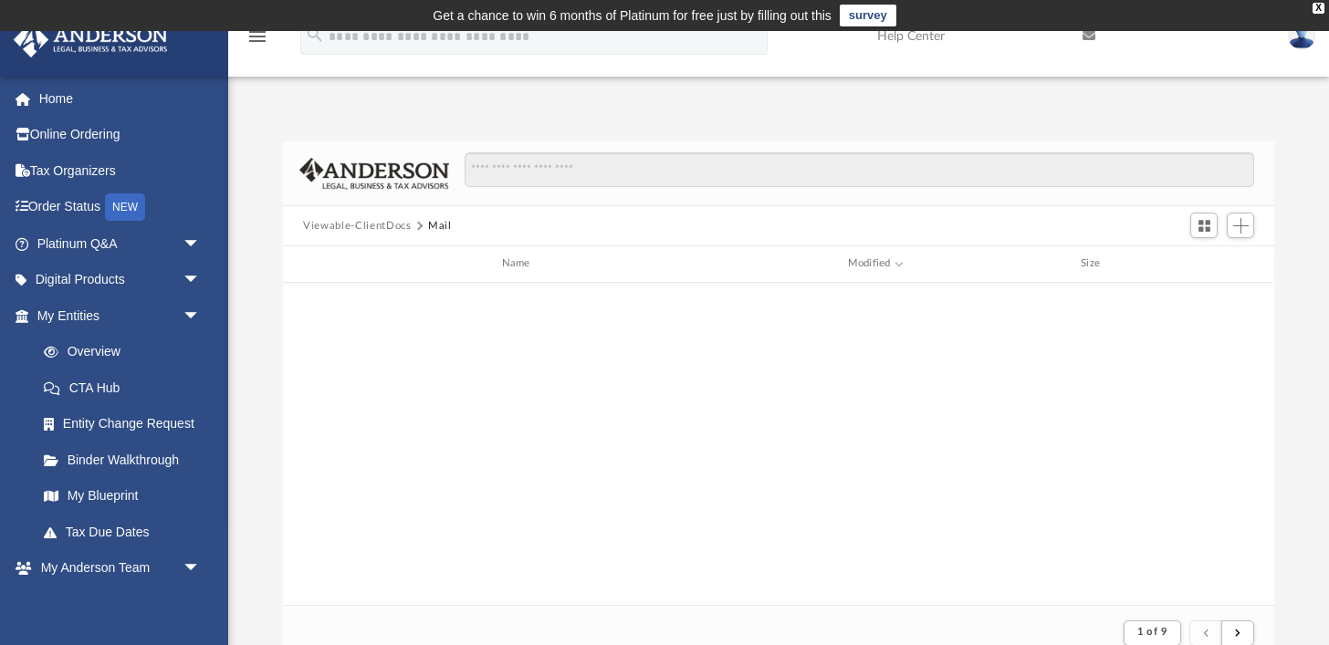  What do you see at coordinates (315, 35) in the screenshot?
I see `i: search` at bounding box center [315, 35].